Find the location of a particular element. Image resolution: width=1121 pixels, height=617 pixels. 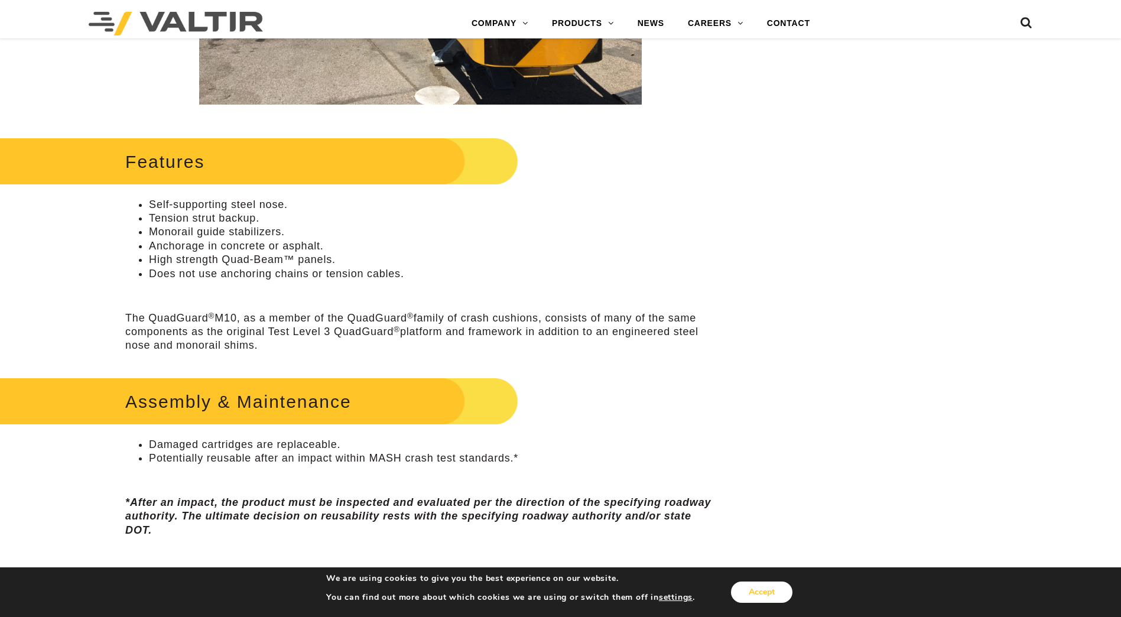

a: CONTACT is located at coordinates (788, 24).